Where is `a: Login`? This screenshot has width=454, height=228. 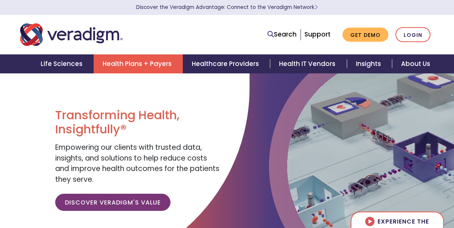 a: Login is located at coordinates (413, 35).